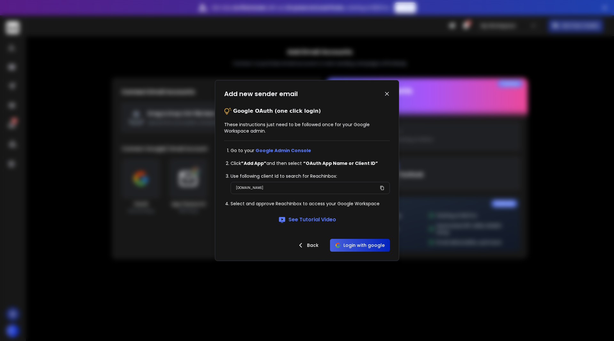  What do you see at coordinates (261, 94) in the screenshot?
I see `h1: Add new sender email` at bounding box center [261, 94].